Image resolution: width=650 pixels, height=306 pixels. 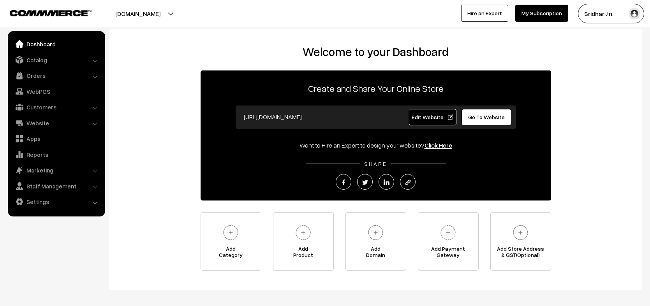 I want to click on a: Reports, so click(x=56, y=154).